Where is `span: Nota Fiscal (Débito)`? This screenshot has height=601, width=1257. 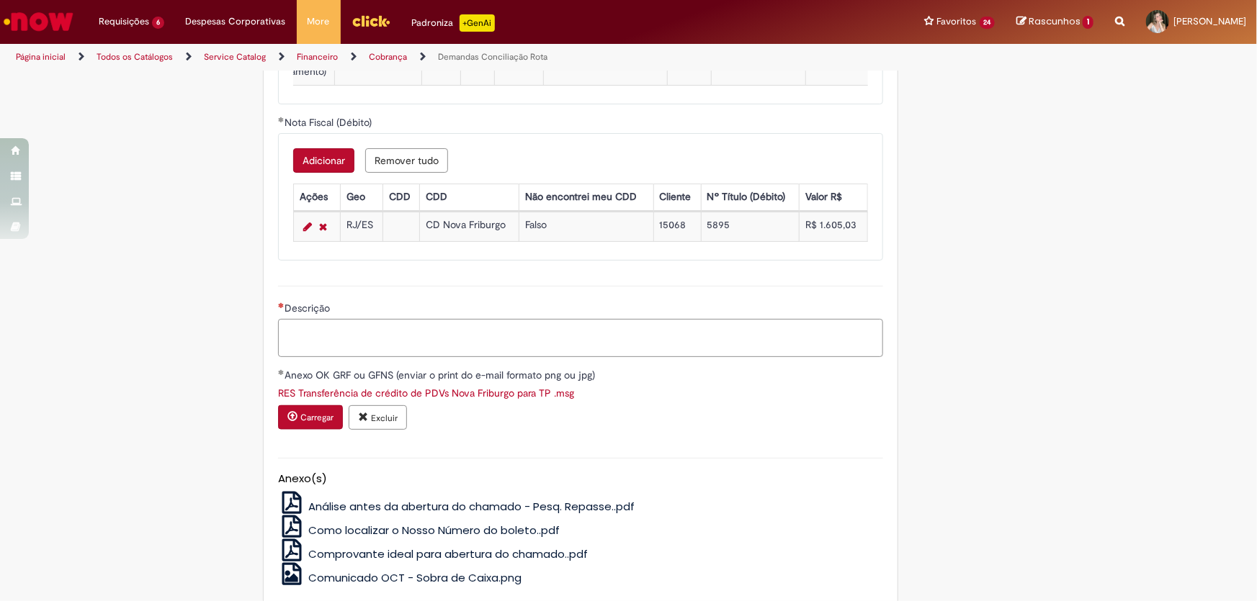
span: Nota Fiscal (Débito) is located at coordinates (329, 122).